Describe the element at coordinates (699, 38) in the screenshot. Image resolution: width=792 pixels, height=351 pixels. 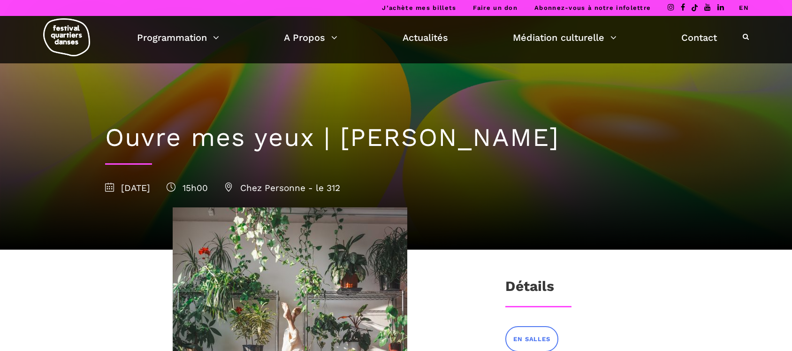
I see `a: Contact` at that location.